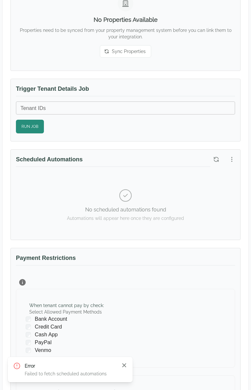 The image size is (251, 390). Describe the element at coordinates (70, 374) in the screenshot. I see `p: Failed to fetch scheduled automations` at that location.